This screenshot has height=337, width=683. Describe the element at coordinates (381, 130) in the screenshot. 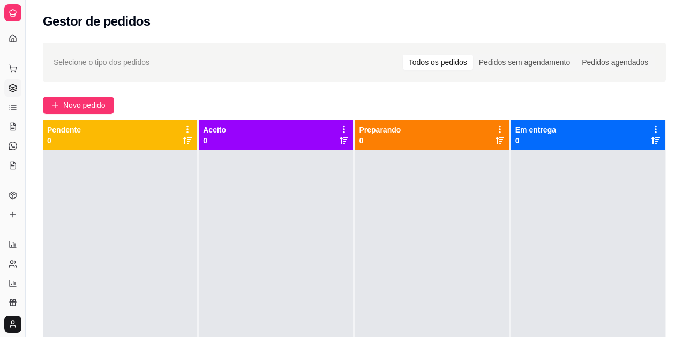

I see `p: Preparando` at that location.